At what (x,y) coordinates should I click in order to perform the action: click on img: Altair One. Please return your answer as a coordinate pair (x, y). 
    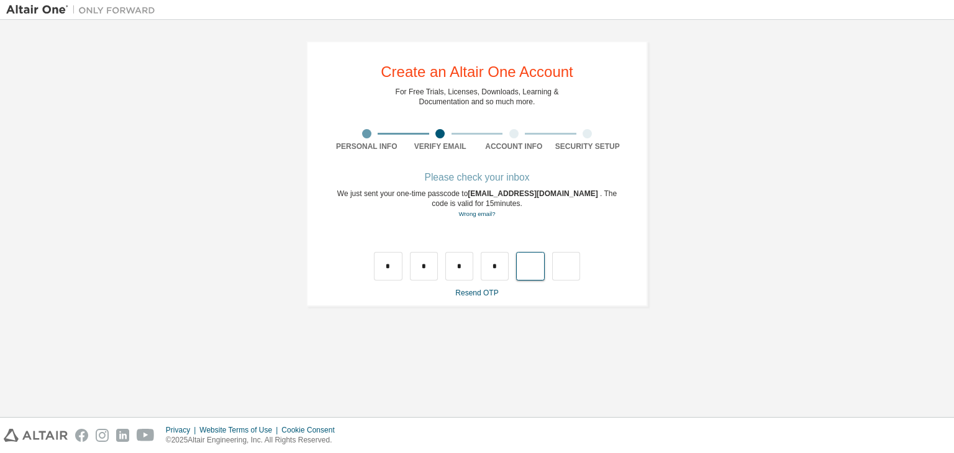
    Looking at the image, I should click on (84, 10).